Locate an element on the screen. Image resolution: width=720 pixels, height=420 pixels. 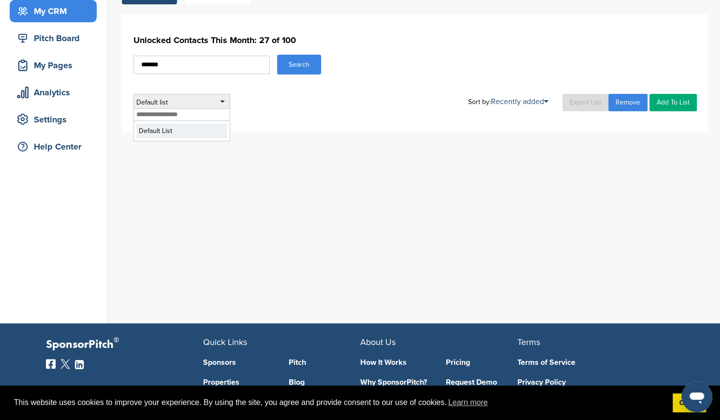
div: Pitch Board is located at coordinates (56, 38).